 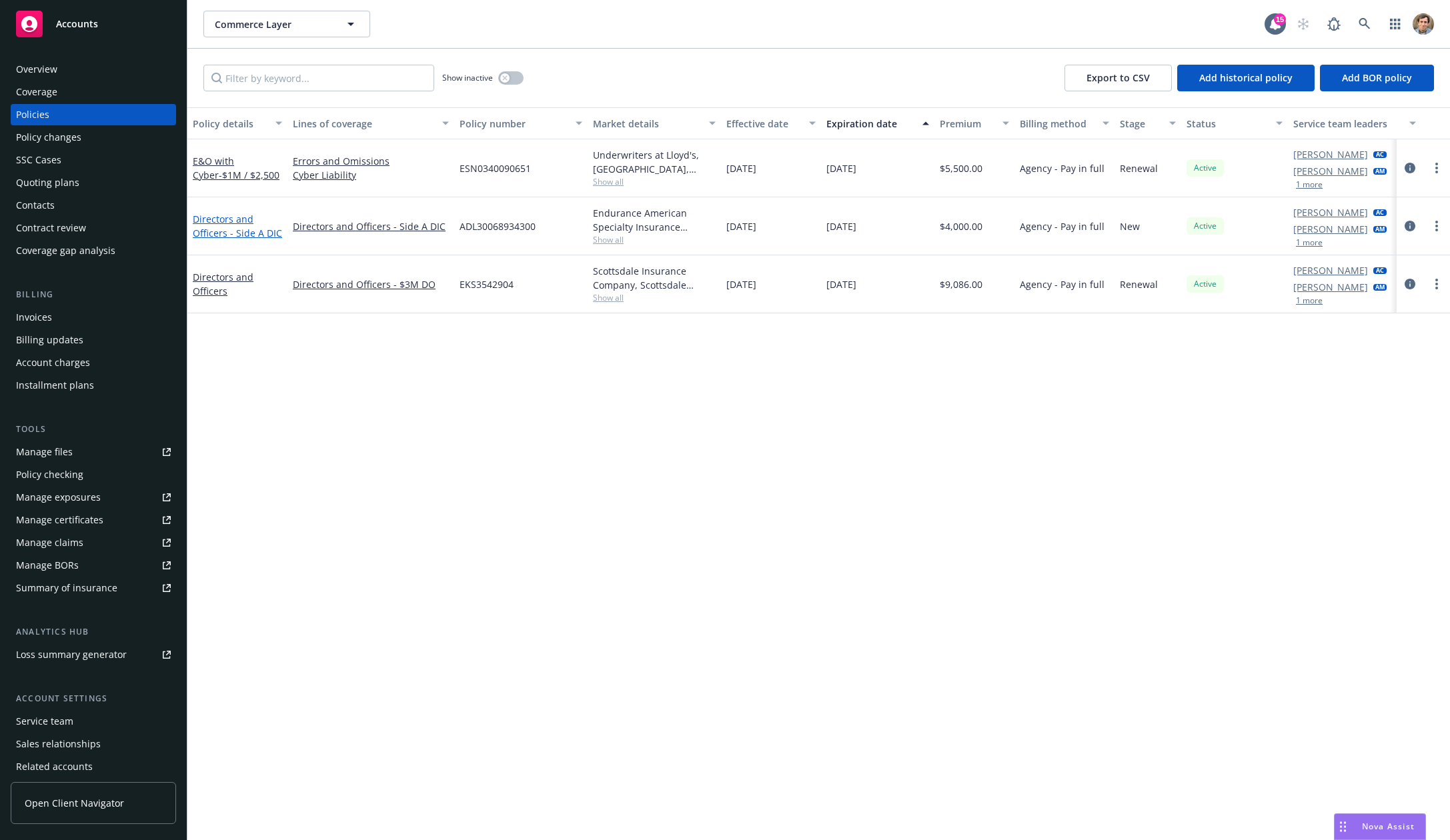 I want to click on span: Manage exposures, so click(x=94, y=498).